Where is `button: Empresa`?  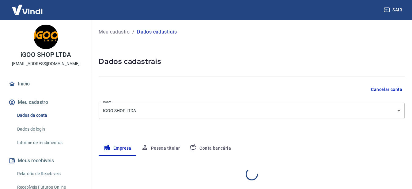
button: Empresa is located at coordinates (117, 148).